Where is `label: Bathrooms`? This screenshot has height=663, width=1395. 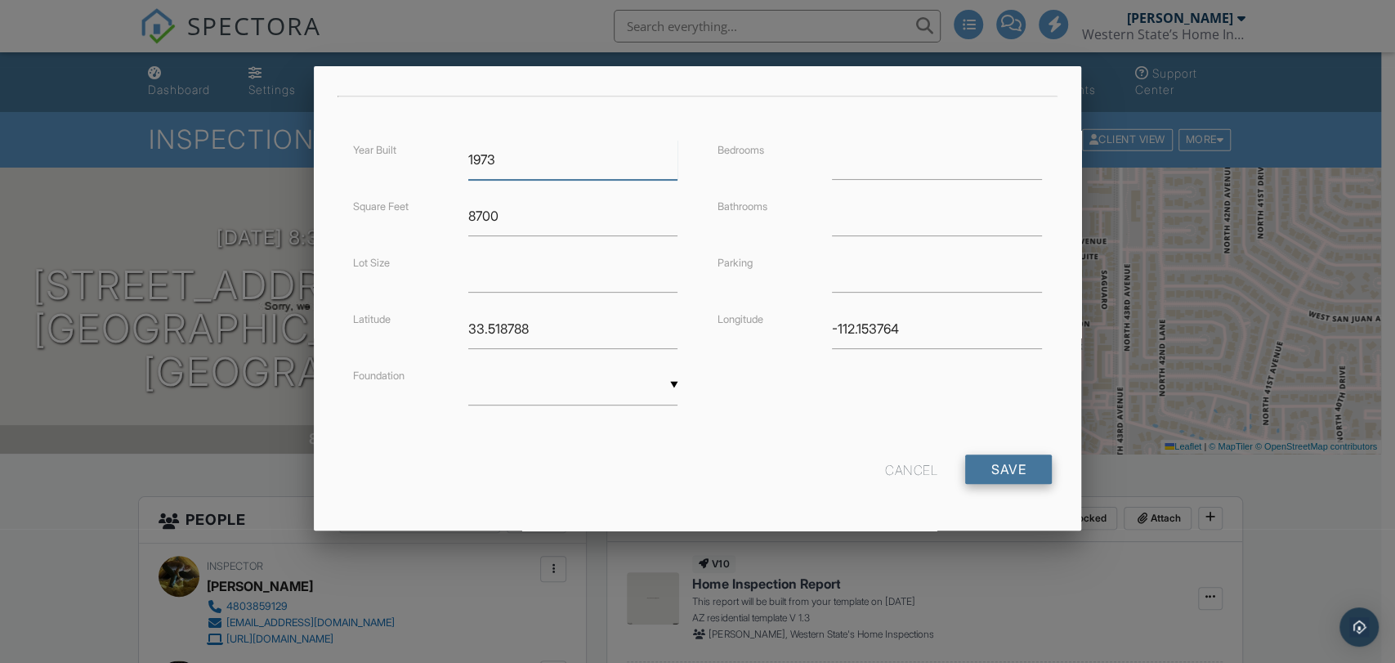 label: Bathrooms is located at coordinates (742, 206).